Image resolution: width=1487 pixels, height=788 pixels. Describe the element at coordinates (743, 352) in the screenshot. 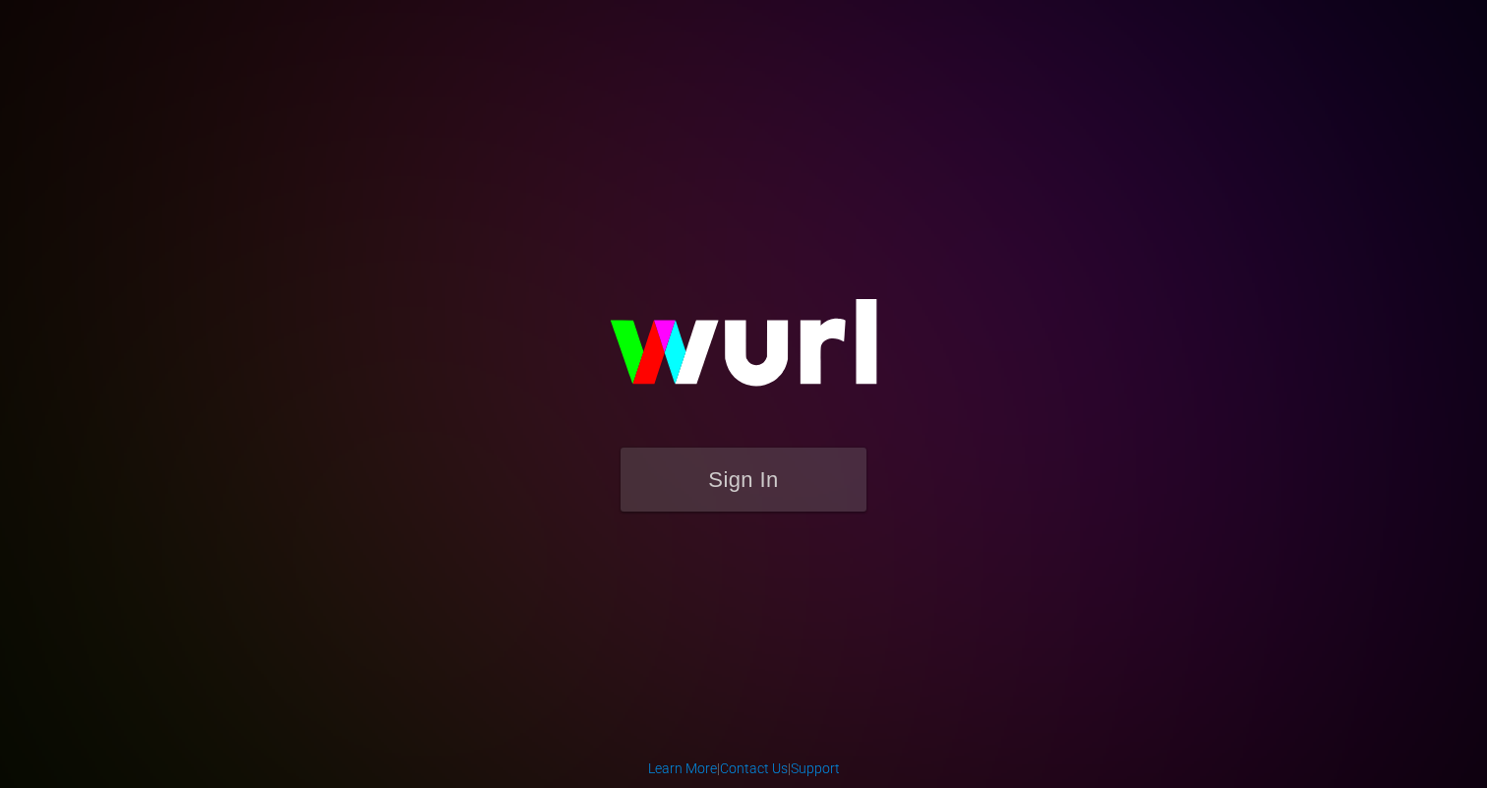

I see `img: wurl-logo-on-black-223613ac3d8ba8fe6dc639794a292ebdb59501304c7dfd60c99c58986ef67473.svg` at that location.